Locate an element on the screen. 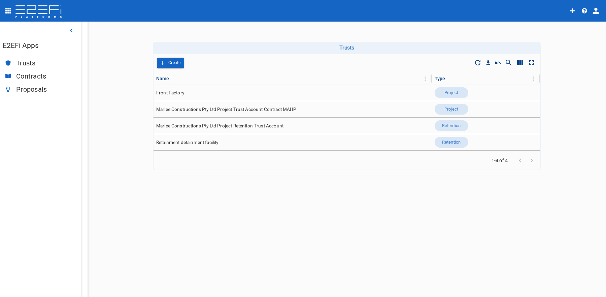  button: Toggle full screen is located at coordinates (532, 63).